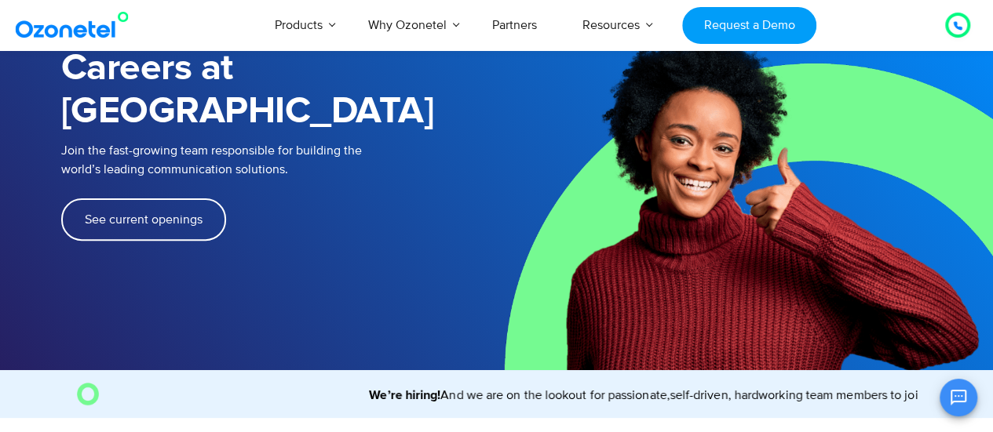 This screenshot has width=993, height=432. Describe the element at coordinates (749, 25) in the screenshot. I see `a: Request a Demo` at that location.